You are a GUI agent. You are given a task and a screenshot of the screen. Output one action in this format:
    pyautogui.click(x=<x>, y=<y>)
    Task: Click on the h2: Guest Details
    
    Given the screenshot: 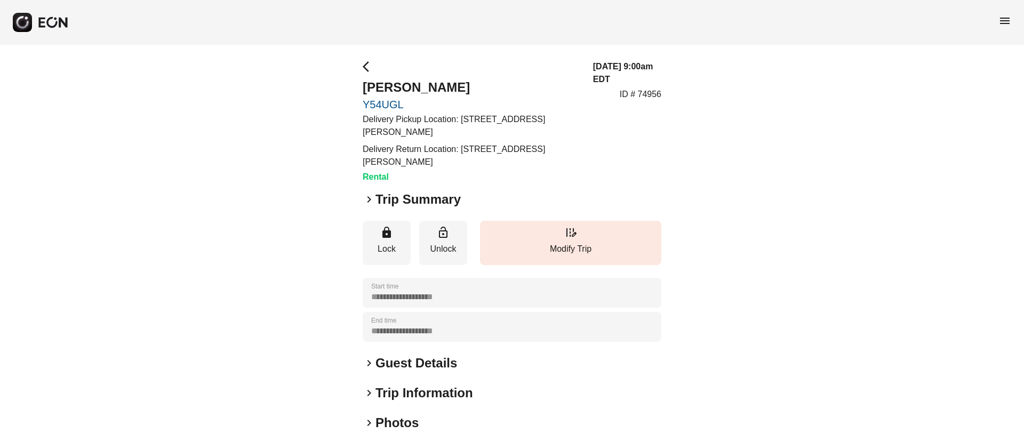 What is the action you would take?
    pyautogui.click(x=416, y=363)
    